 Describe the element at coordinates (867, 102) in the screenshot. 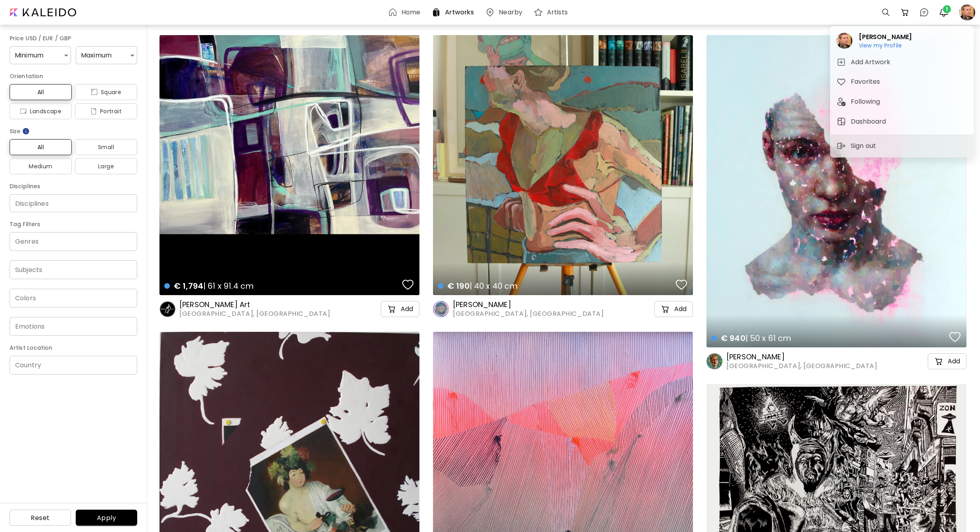

I see `h5: Following` at that location.